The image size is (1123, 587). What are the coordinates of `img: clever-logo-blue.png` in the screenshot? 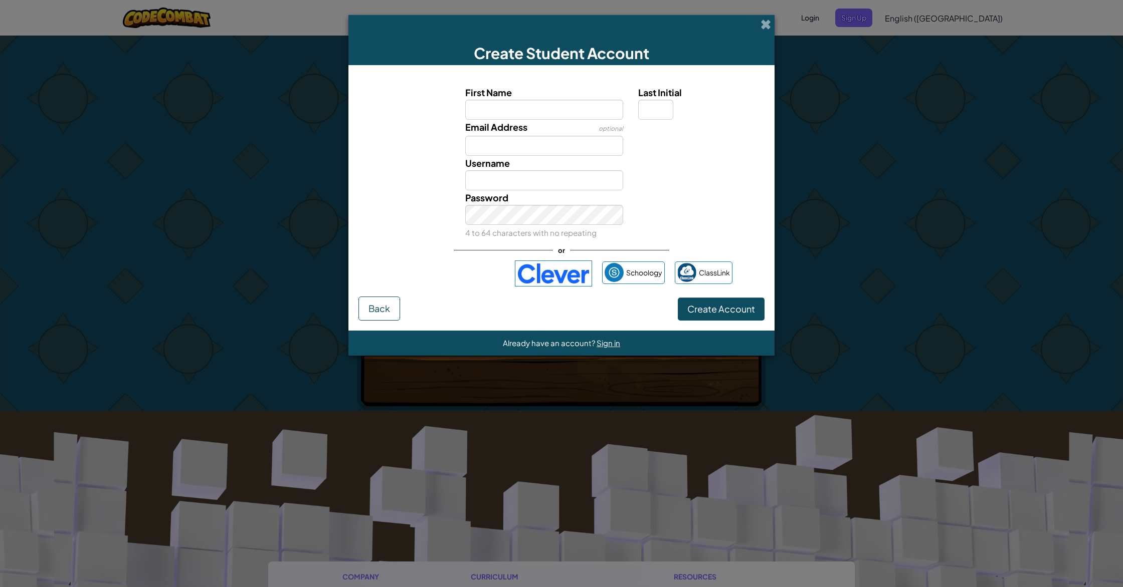 It's located at (553, 274).